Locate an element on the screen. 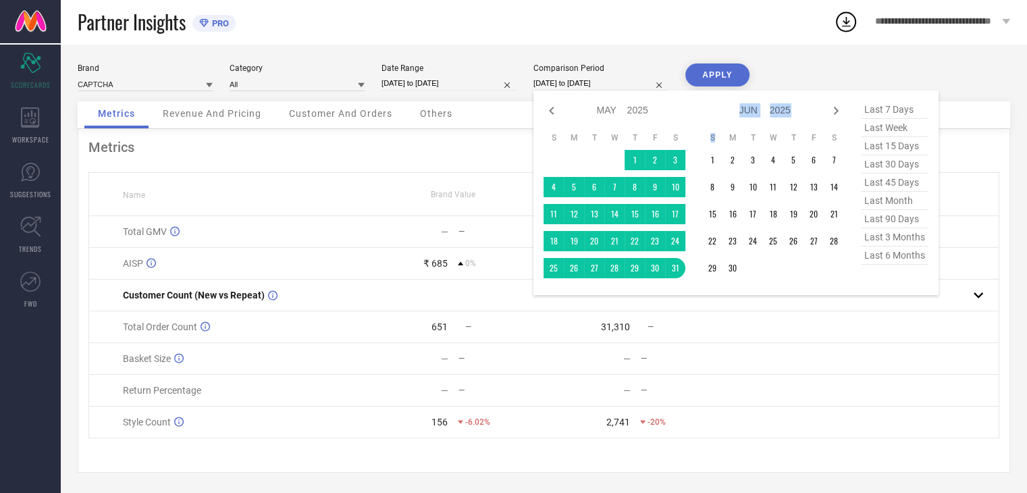 The height and width of the screenshot is (493, 1027). div: 31,310 is located at coordinates (615, 327).